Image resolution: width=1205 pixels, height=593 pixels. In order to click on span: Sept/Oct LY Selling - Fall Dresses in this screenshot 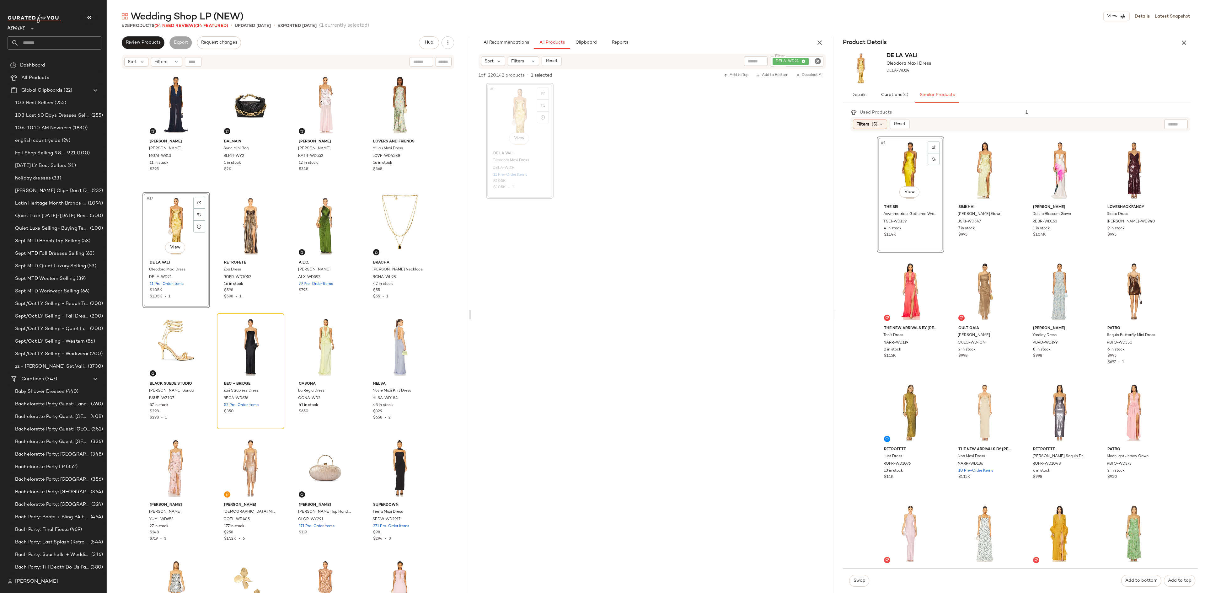, I will do `click(52, 316)`.